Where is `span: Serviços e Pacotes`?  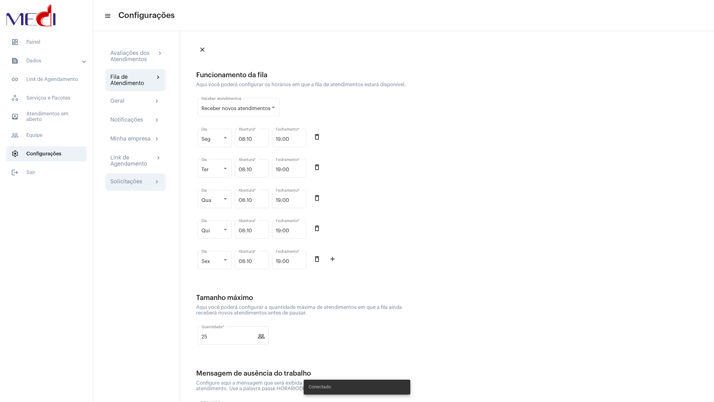
span: Serviços e Pacotes is located at coordinates (46, 98).